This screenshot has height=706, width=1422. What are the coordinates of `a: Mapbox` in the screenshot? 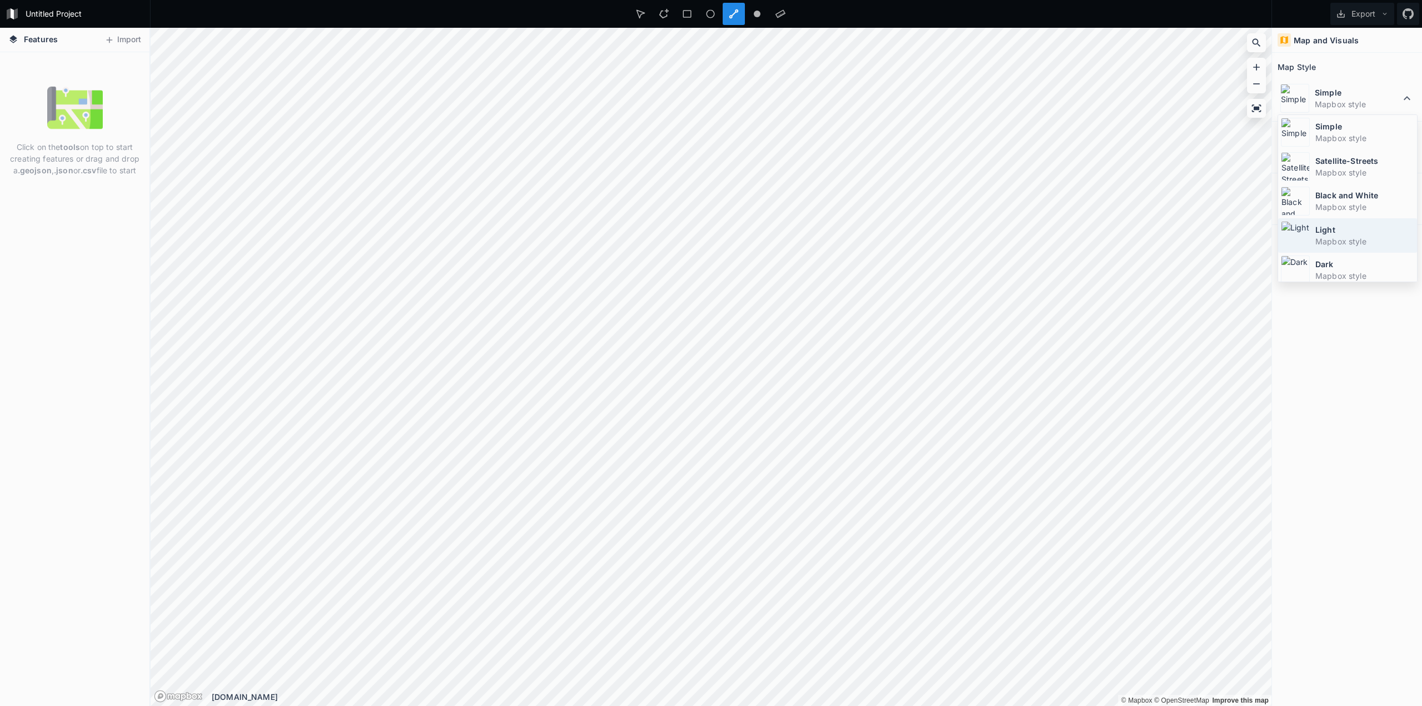 It's located at (1136, 700).